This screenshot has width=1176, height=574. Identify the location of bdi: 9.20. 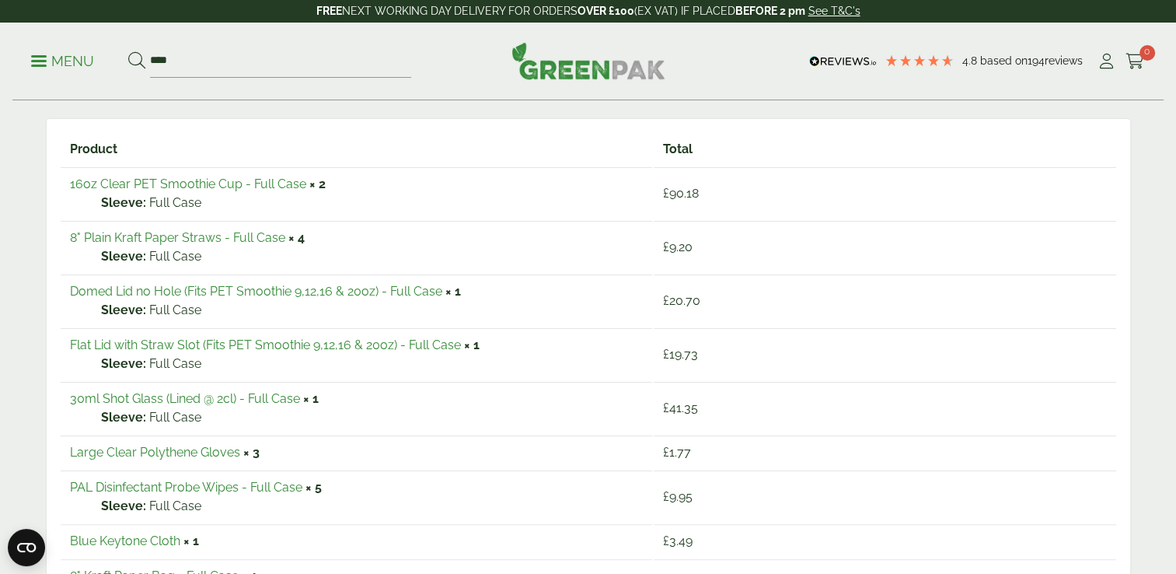
(678, 246).